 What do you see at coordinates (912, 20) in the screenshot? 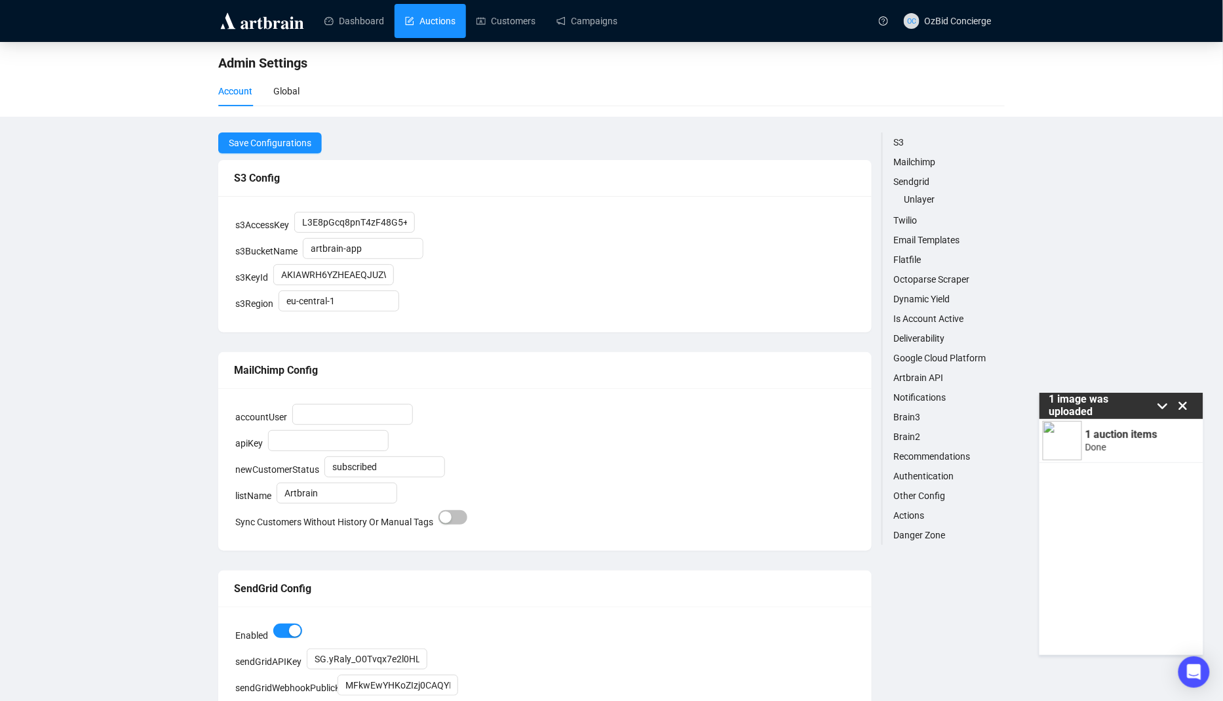
I see `span: OC` at bounding box center [912, 20].